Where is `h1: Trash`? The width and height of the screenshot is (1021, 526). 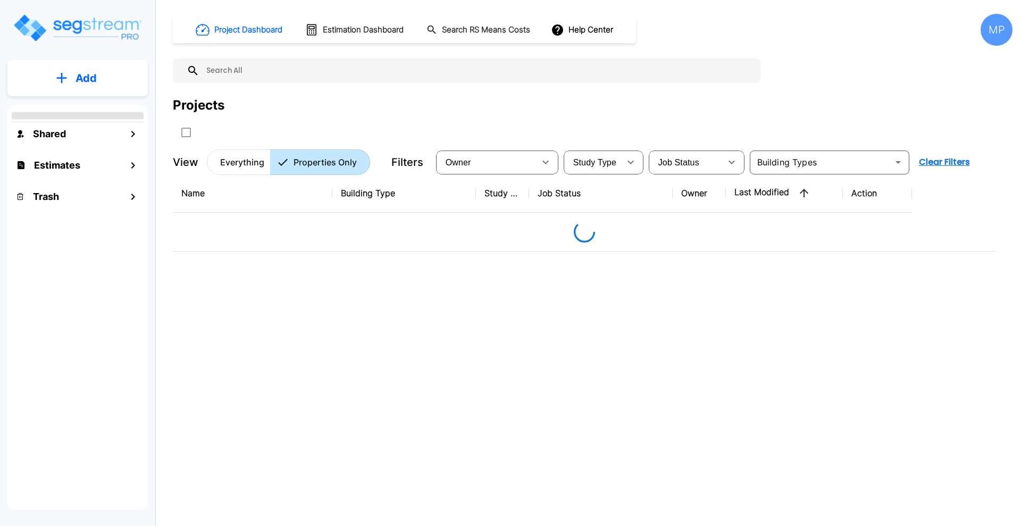 h1: Trash is located at coordinates (46, 196).